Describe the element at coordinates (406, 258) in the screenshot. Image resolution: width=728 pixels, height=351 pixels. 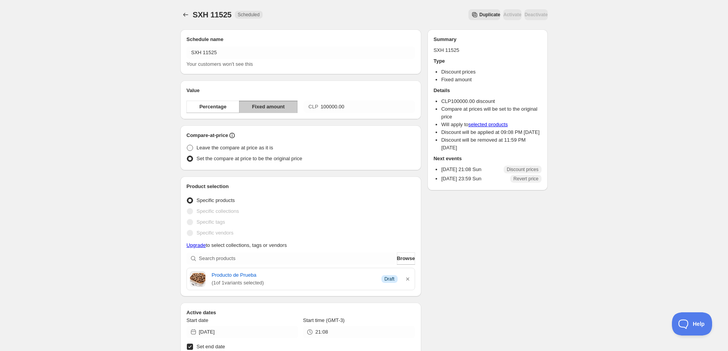
I see `button: Browse` at that location.